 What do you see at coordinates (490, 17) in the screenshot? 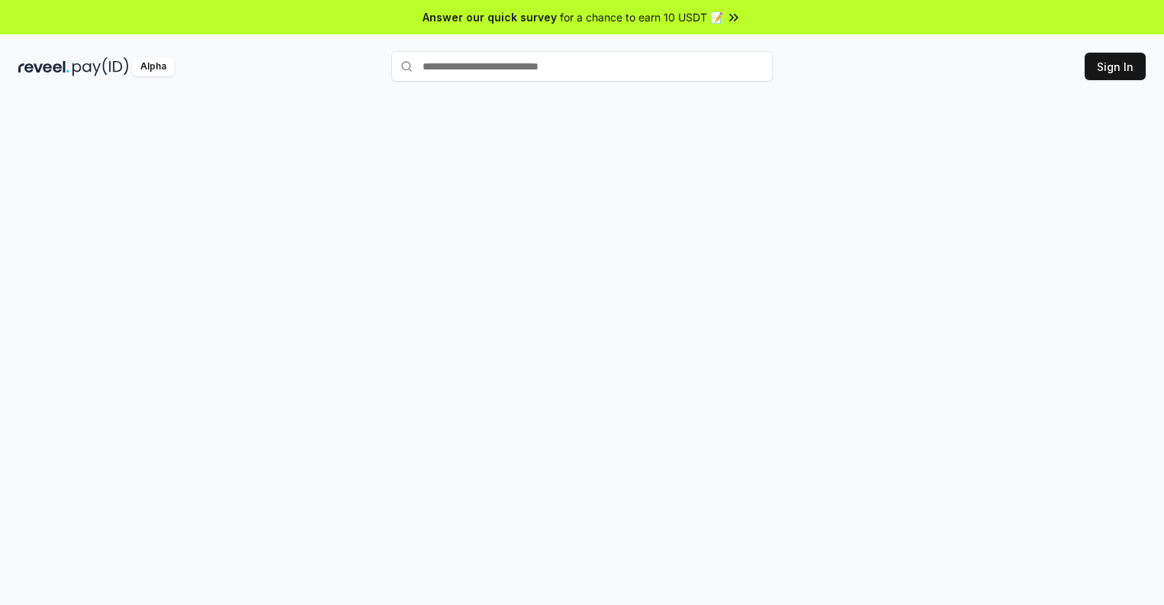
I see `span: Answer our quick survey` at bounding box center [490, 17].